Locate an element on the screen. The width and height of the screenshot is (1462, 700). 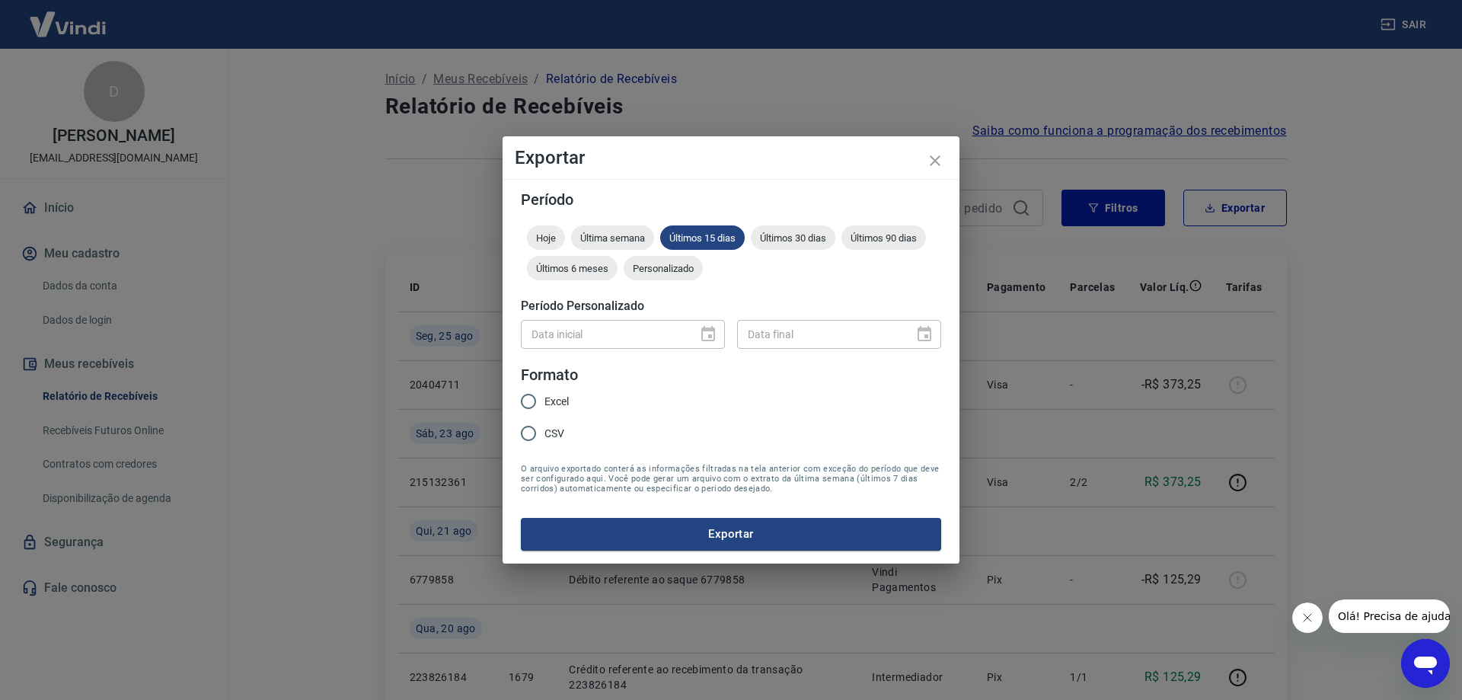
div: Personalizado is located at coordinates (663, 268).